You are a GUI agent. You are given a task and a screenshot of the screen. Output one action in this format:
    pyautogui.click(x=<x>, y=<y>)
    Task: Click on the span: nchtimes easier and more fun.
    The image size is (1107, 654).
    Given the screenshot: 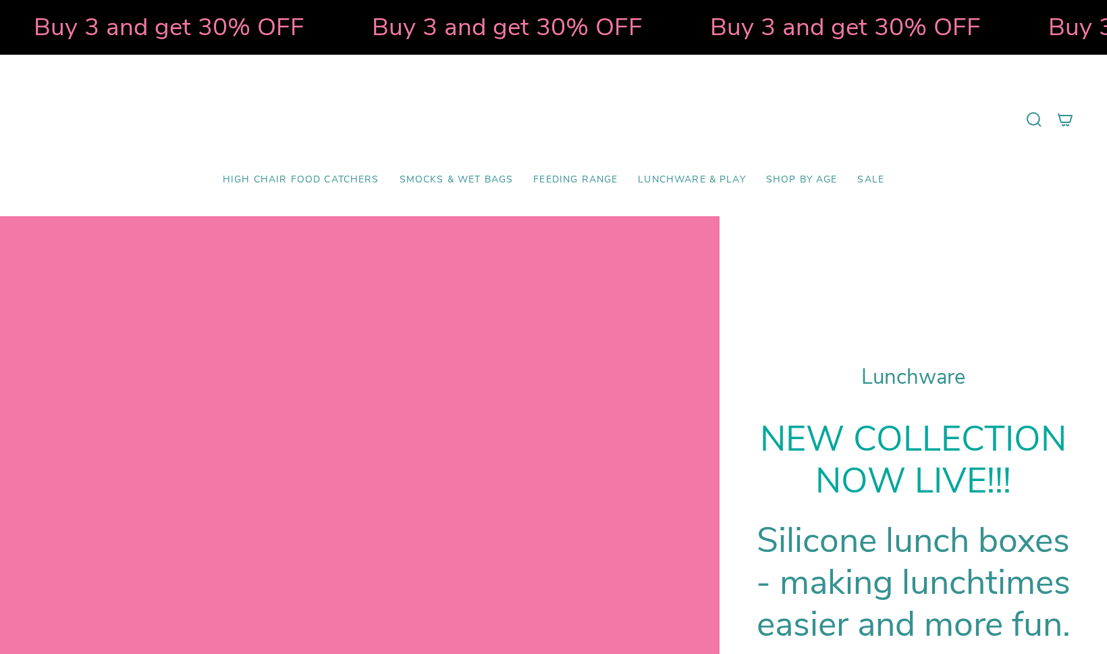 What is the action you would take?
    pyautogui.click(x=914, y=603)
    